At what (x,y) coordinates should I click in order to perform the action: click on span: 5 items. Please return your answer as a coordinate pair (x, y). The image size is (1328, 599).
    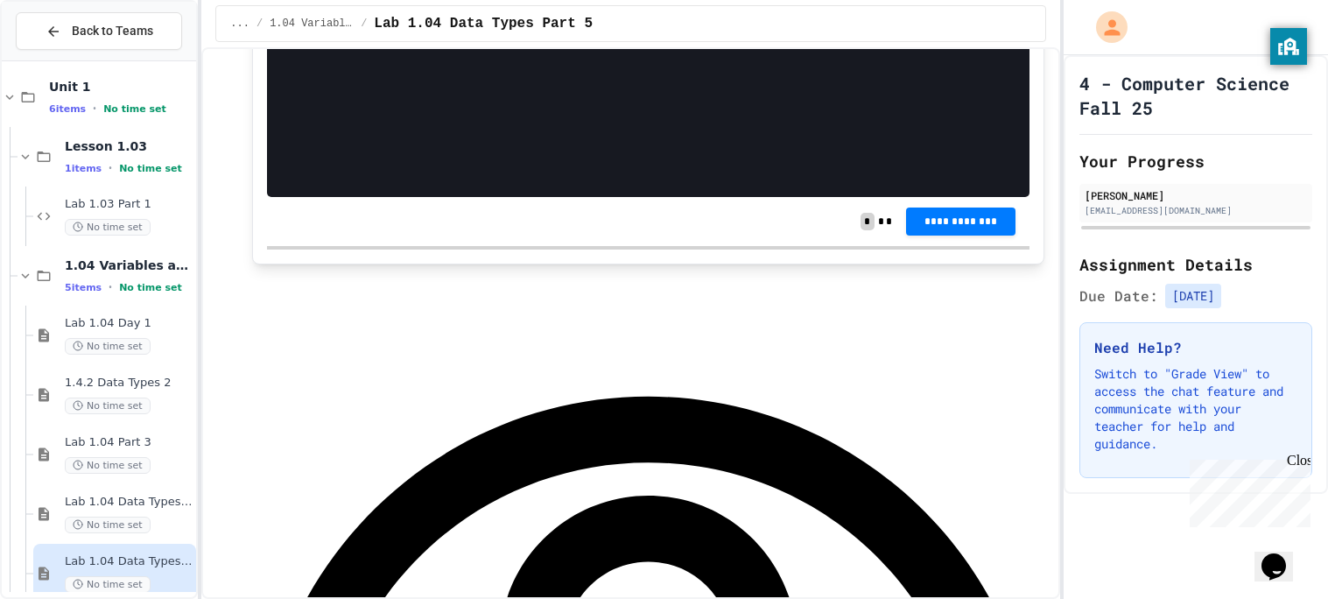
    Looking at the image, I should click on (83, 287).